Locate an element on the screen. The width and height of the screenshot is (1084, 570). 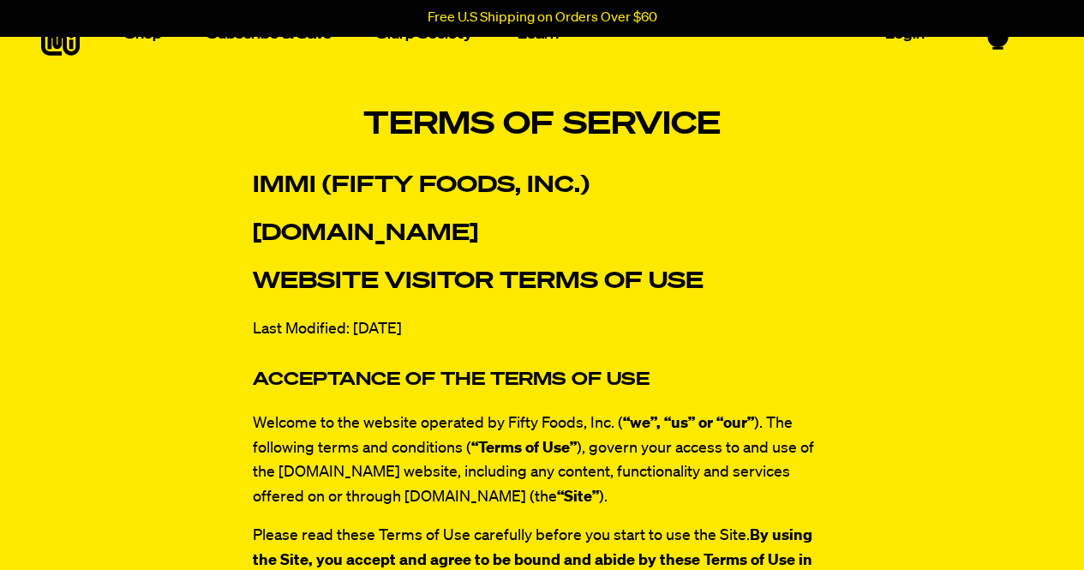
p: Welcome to the website operated by Fifty Foods, Inc. ( ). The following terms and conditions ( ),... is located at coordinates (542, 460).